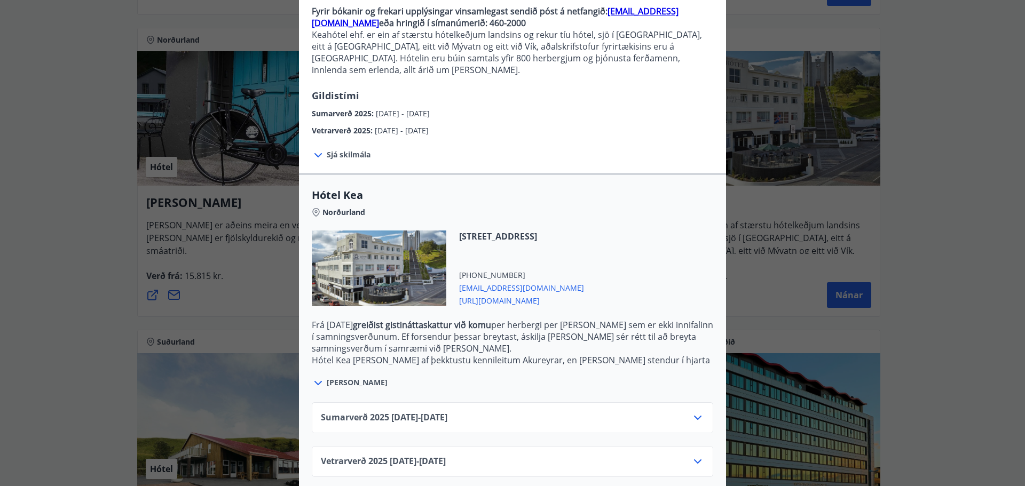 This screenshot has height=486, width=1025. What do you see at coordinates (422, 325) in the screenshot?
I see `strong: greiðist gistináttaskattur við komu` at bounding box center [422, 325].